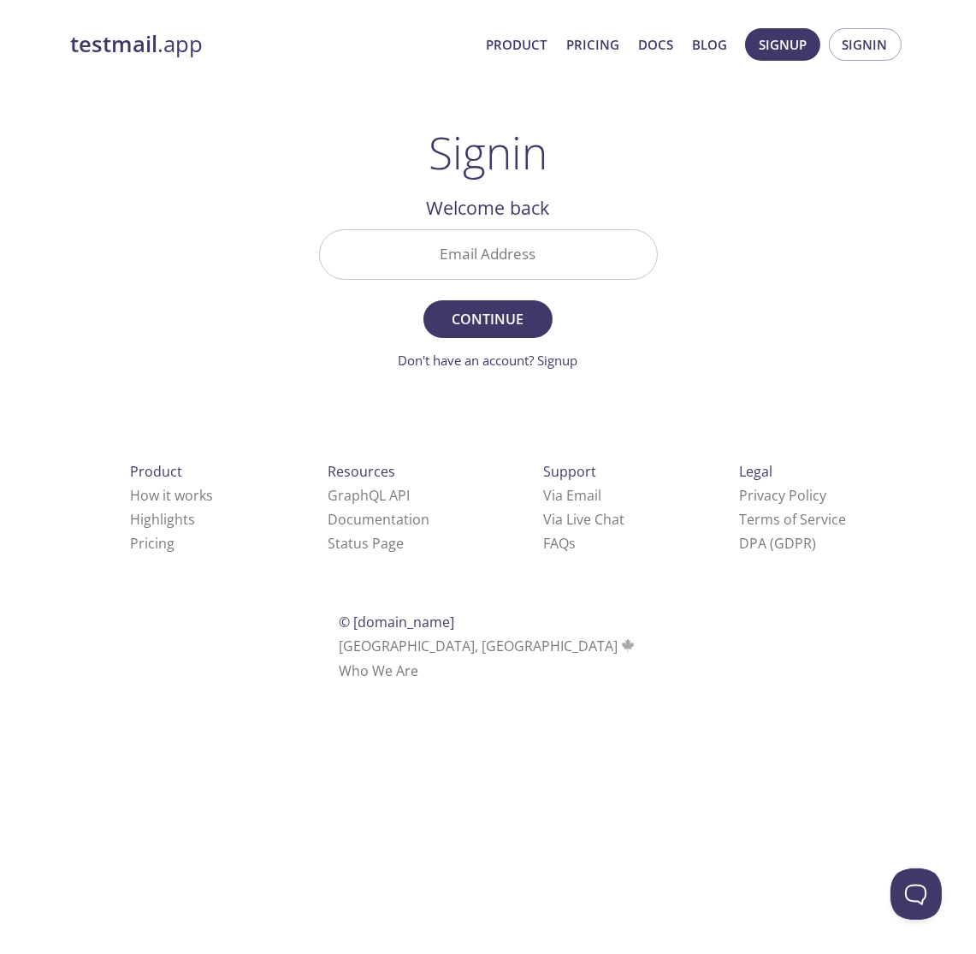 This screenshot has width=976, height=954. Describe the element at coordinates (115, 44) in the screenshot. I see `strong: testmail` at that location.